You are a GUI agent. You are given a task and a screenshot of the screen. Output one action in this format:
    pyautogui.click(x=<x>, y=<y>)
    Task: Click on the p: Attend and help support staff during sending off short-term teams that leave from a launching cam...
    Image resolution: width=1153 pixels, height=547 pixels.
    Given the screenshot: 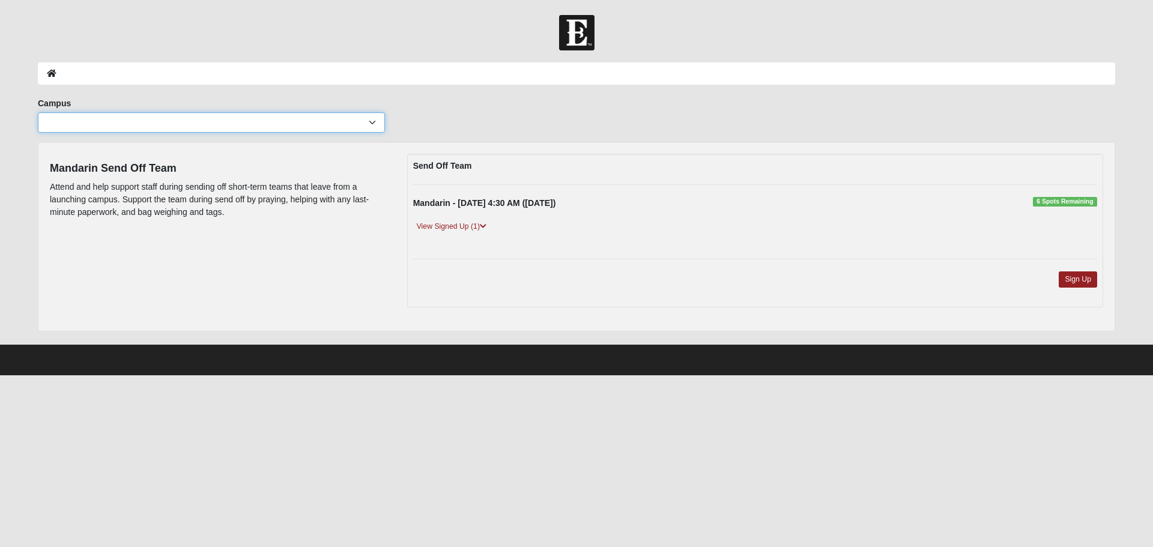 What is the action you would take?
    pyautogui.click(x=219, y=199)
    